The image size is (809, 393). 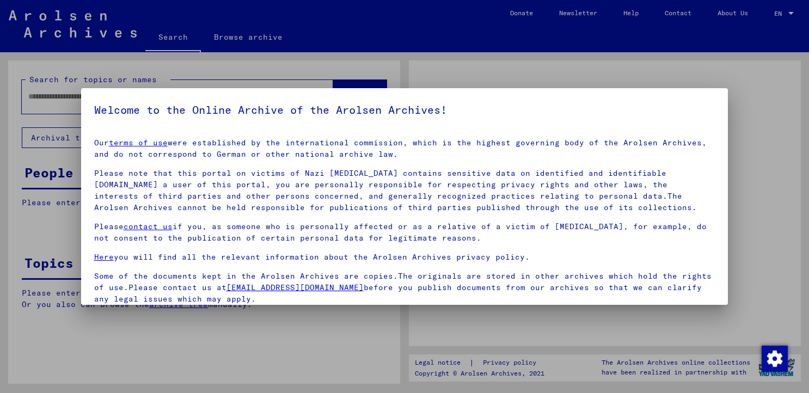 I want to click on a: contact us, so click(x=148, y=226).